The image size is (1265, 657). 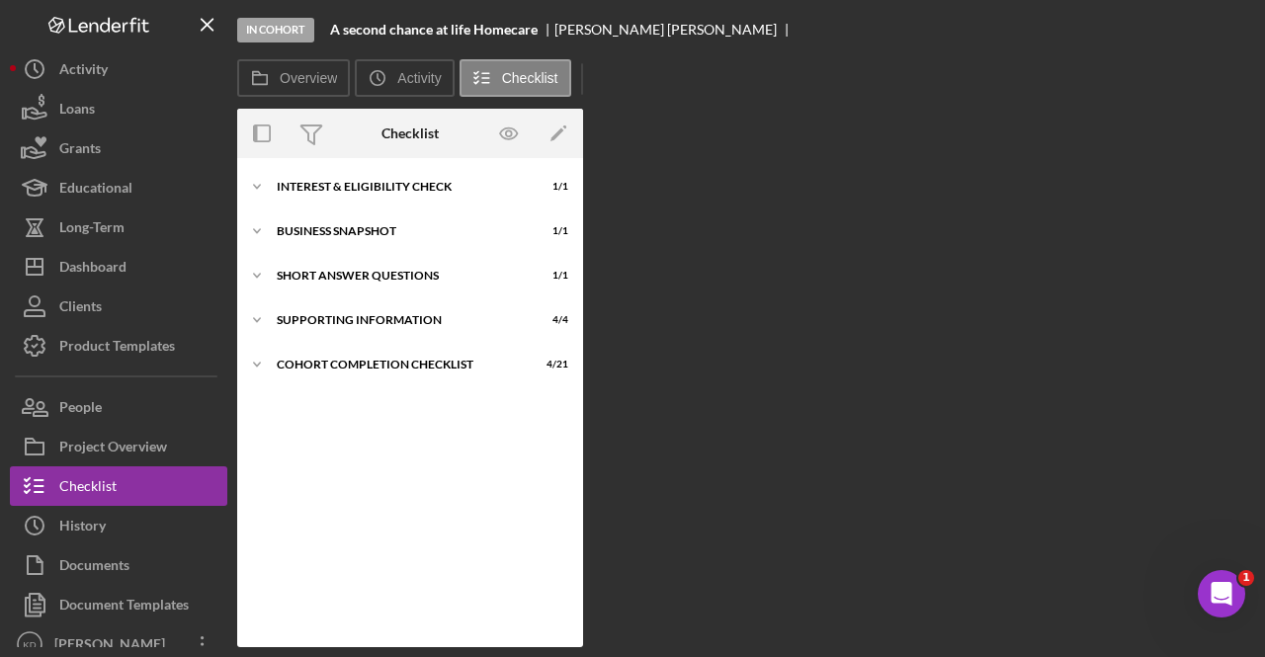 What do you see at coordinates (308, 78) in the screenshot?
I see `label: Overview` at bounding box center [308, 78].